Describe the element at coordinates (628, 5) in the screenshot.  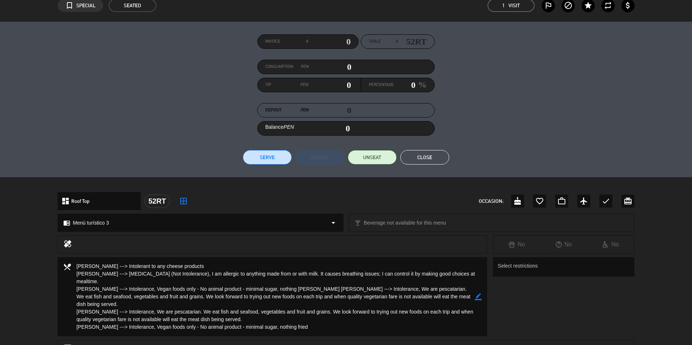
I see `i: attach_money` at that location.